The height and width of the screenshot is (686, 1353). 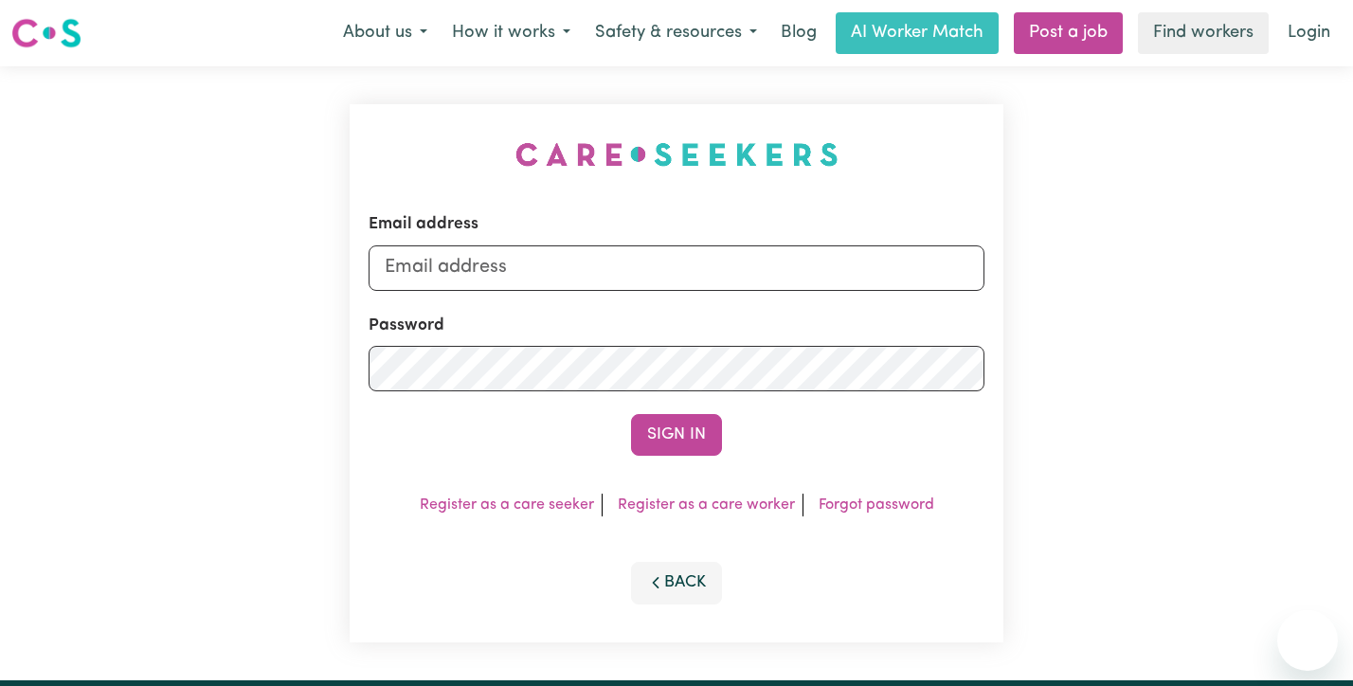 I want to click on a: Blog, so click(x=798, y=33).